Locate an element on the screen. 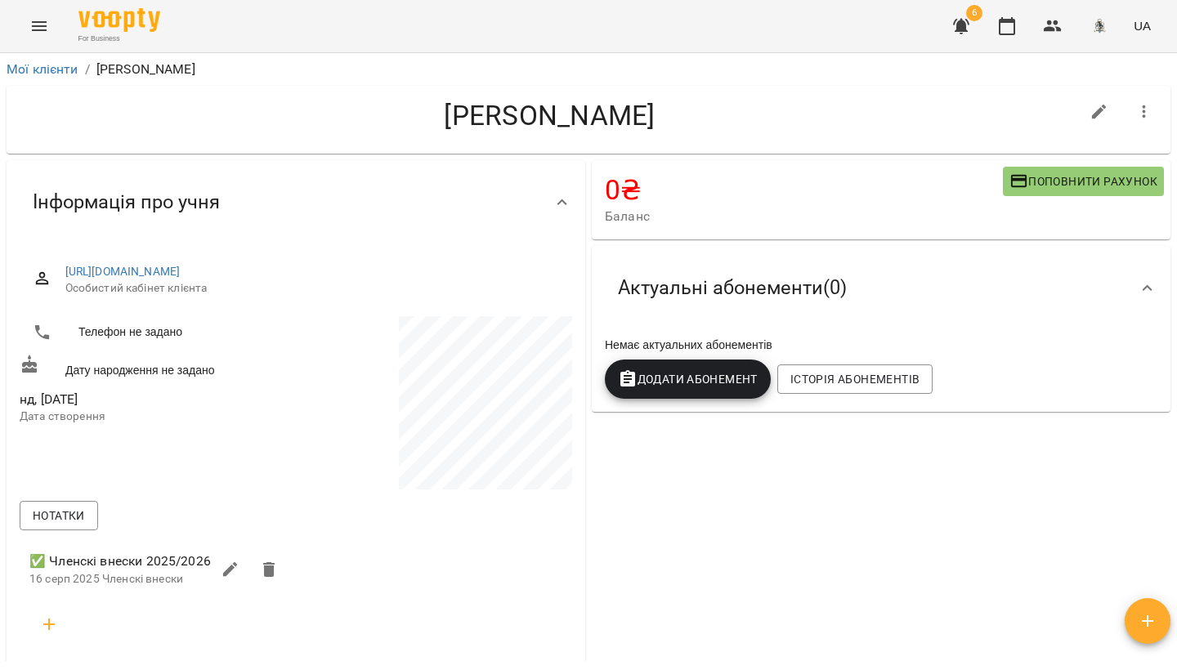 The width and height of the screenshot is (1177, 670). span: Баланс is located at coordinates (803, 217).